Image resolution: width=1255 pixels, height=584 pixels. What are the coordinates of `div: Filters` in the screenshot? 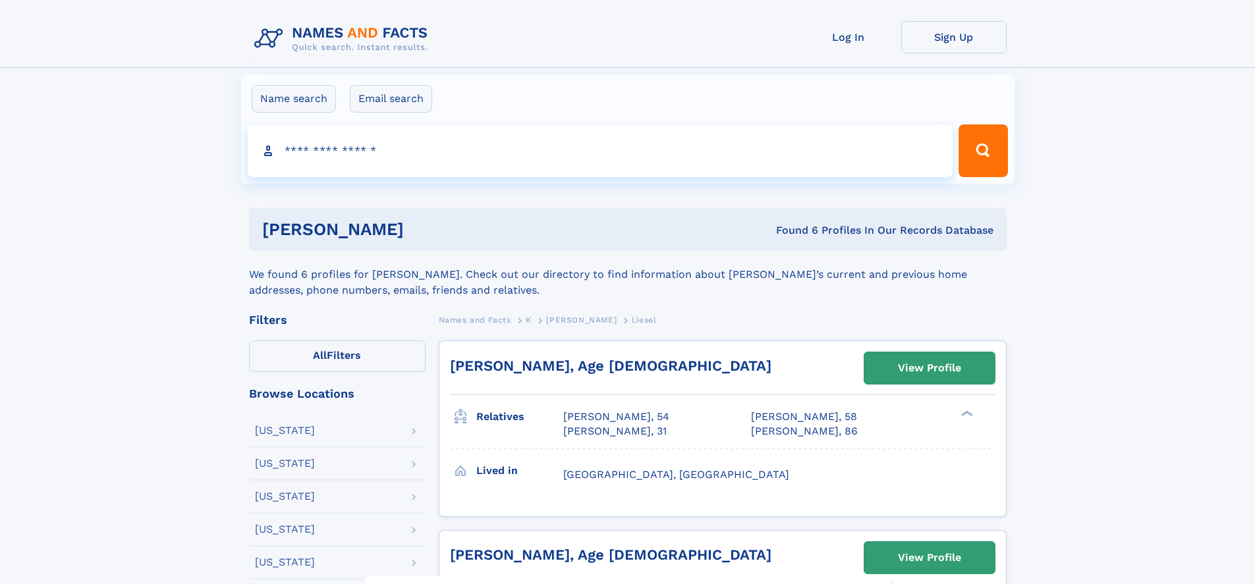 It's located at (337, 320).